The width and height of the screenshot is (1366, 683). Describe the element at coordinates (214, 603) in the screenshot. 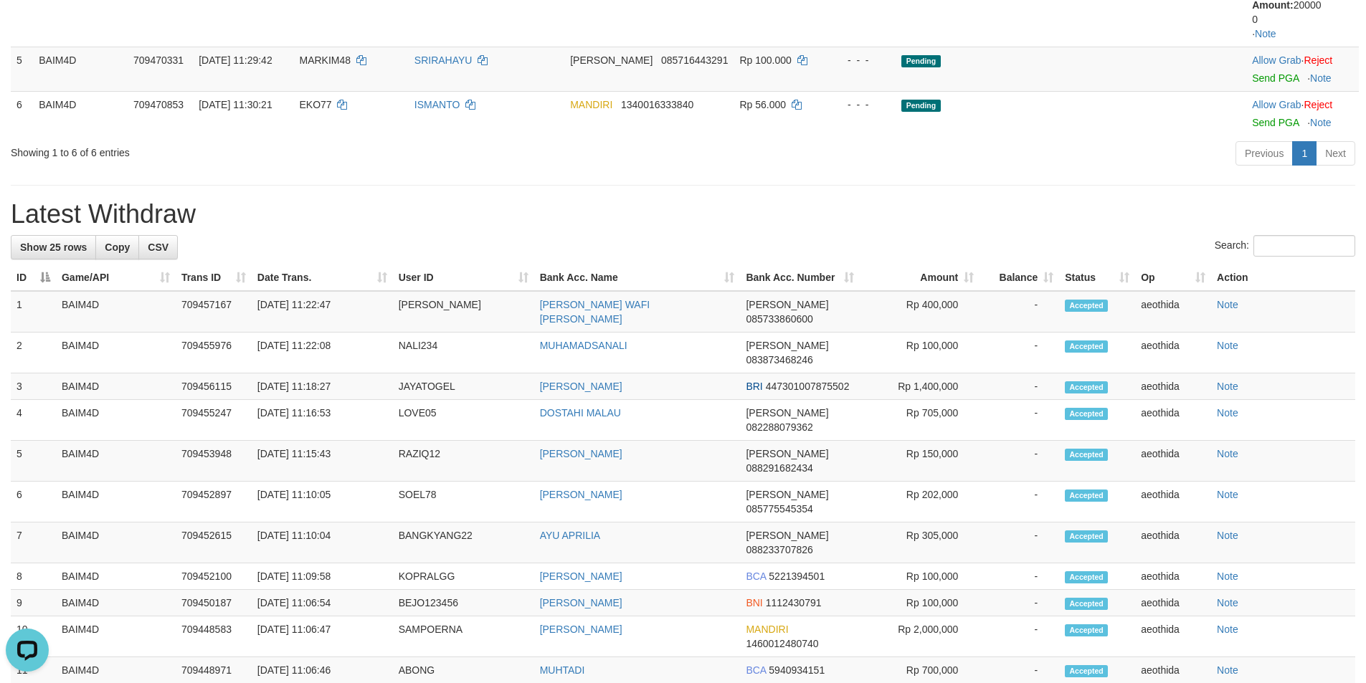

I see `td: 709450187` at that location.